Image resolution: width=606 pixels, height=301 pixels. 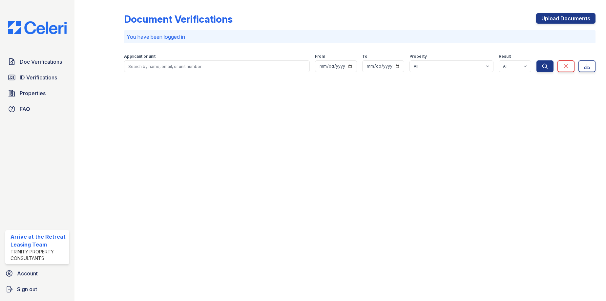 What do you see at coordinates (37, 62) in the screenshot?
I see `a: Doc Verifications` at bounding box center [37, 62].